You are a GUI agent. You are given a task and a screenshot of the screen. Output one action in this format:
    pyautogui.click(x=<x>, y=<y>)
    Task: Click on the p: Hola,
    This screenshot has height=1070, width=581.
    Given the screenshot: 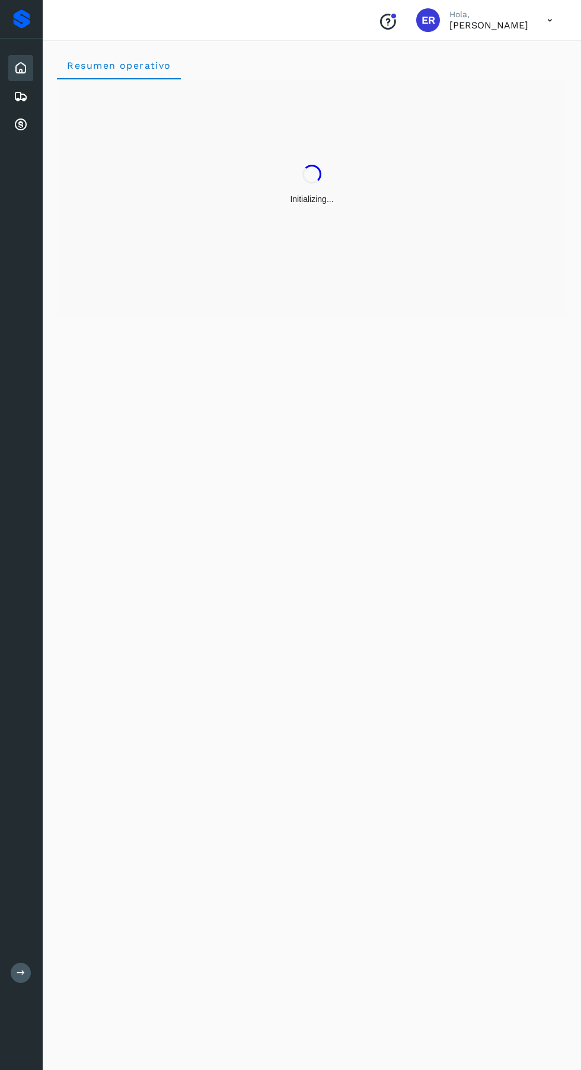 What is the action you would take?
    pyautogui.click(x=488, y=14)
    